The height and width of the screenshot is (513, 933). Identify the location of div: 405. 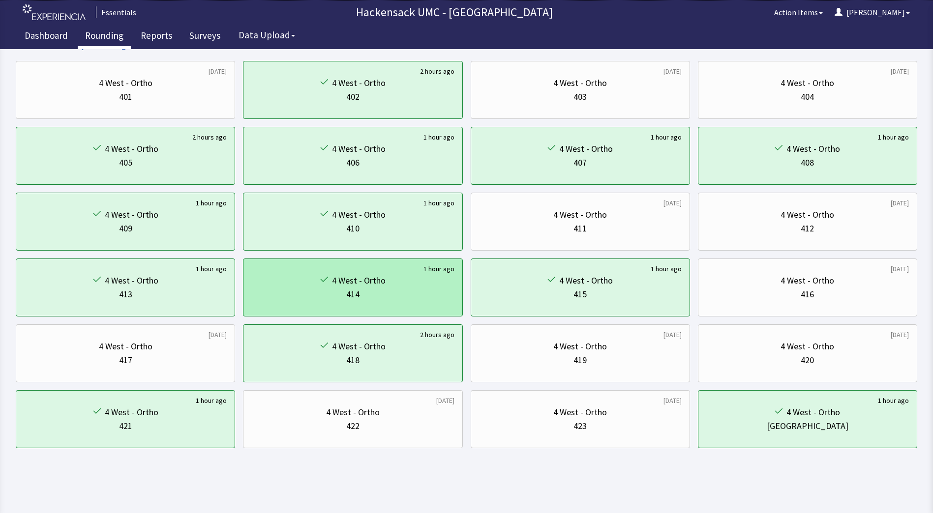
(125, 163).